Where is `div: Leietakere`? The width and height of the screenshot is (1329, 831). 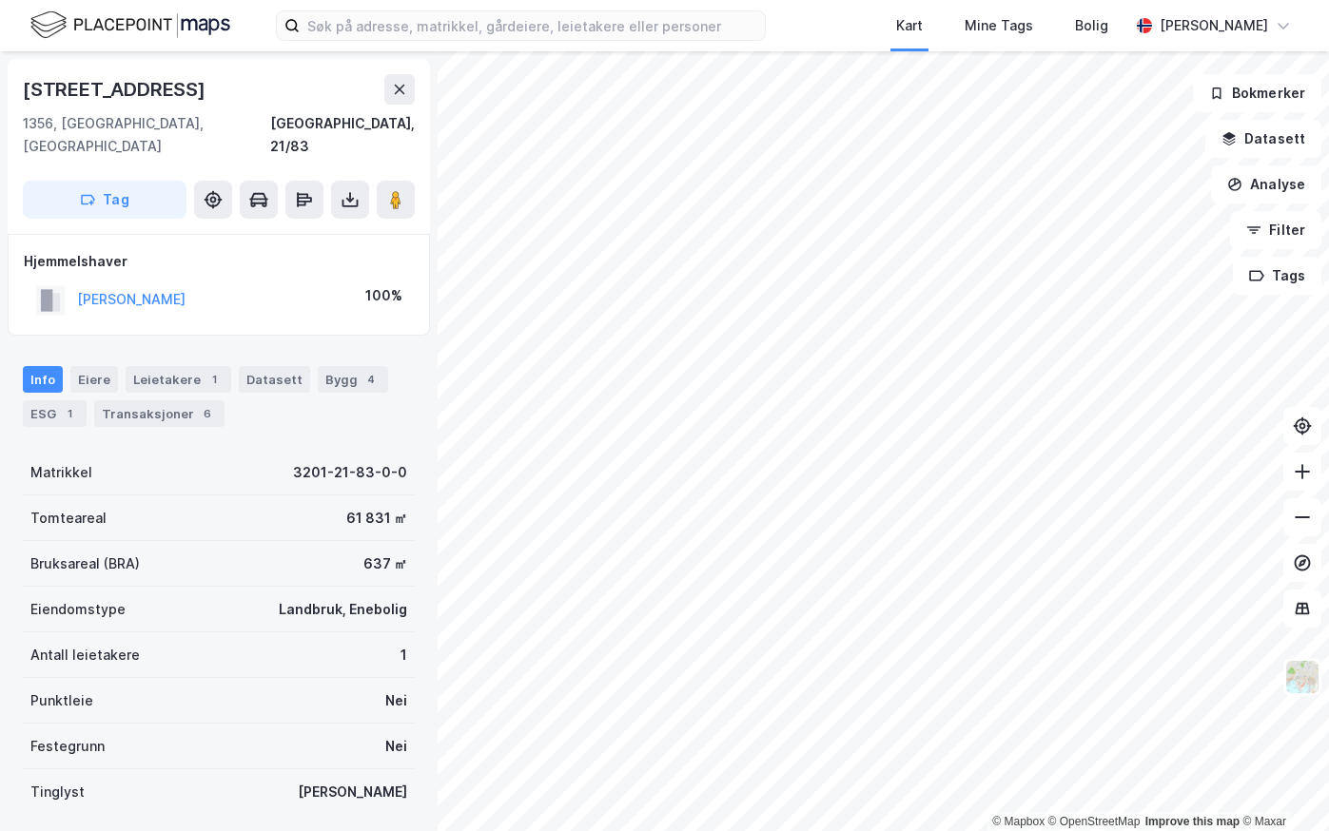 div: Leietakere is located at coordinates (178, 380).